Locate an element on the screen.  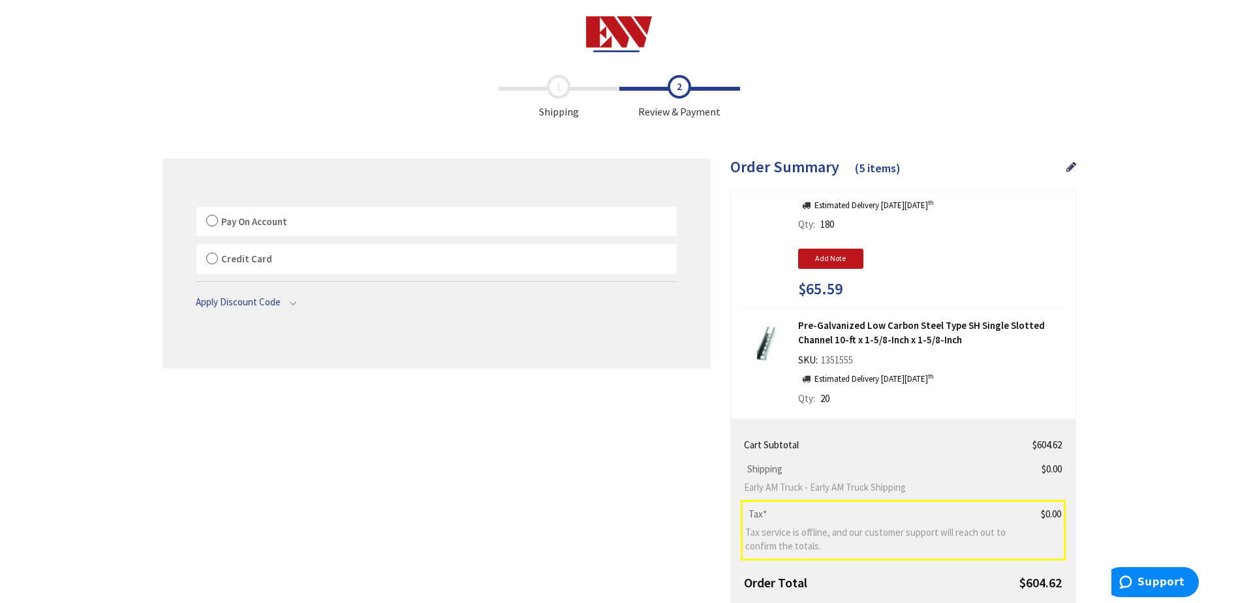
span: Tax service is offline, and our customer support will reach out to confirm the totals. is located at coordinates (877, 539).